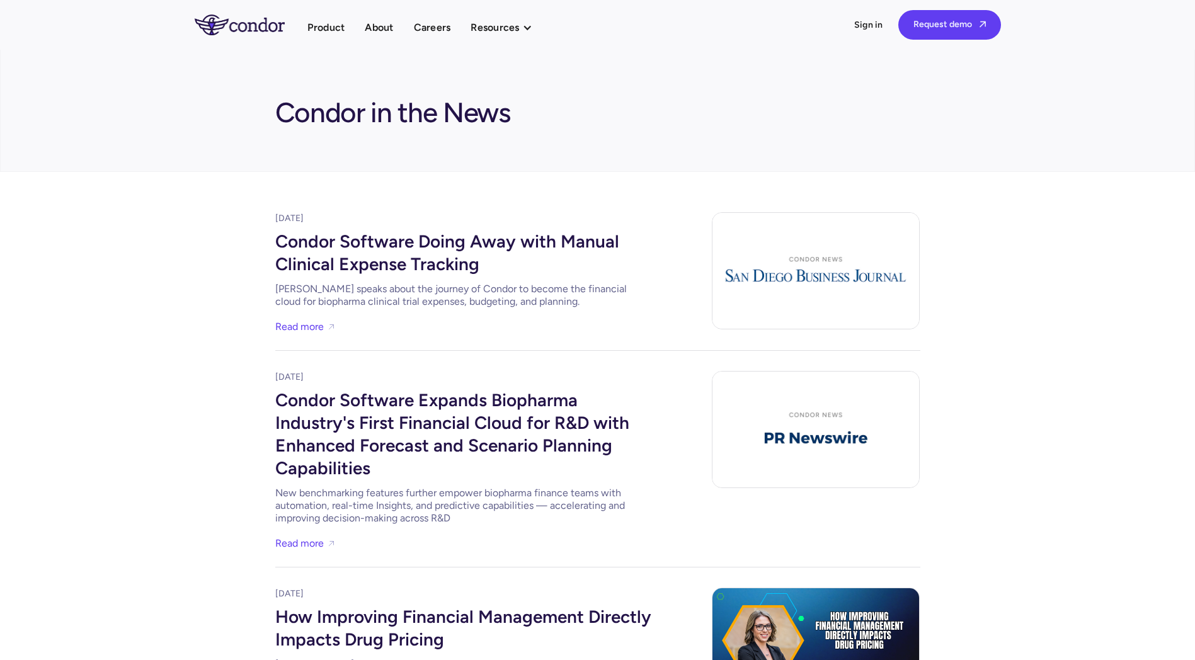 The width and height of the screenshot is (1195, 660). I want to click on h1: Condor in the News, so click(393, 110).